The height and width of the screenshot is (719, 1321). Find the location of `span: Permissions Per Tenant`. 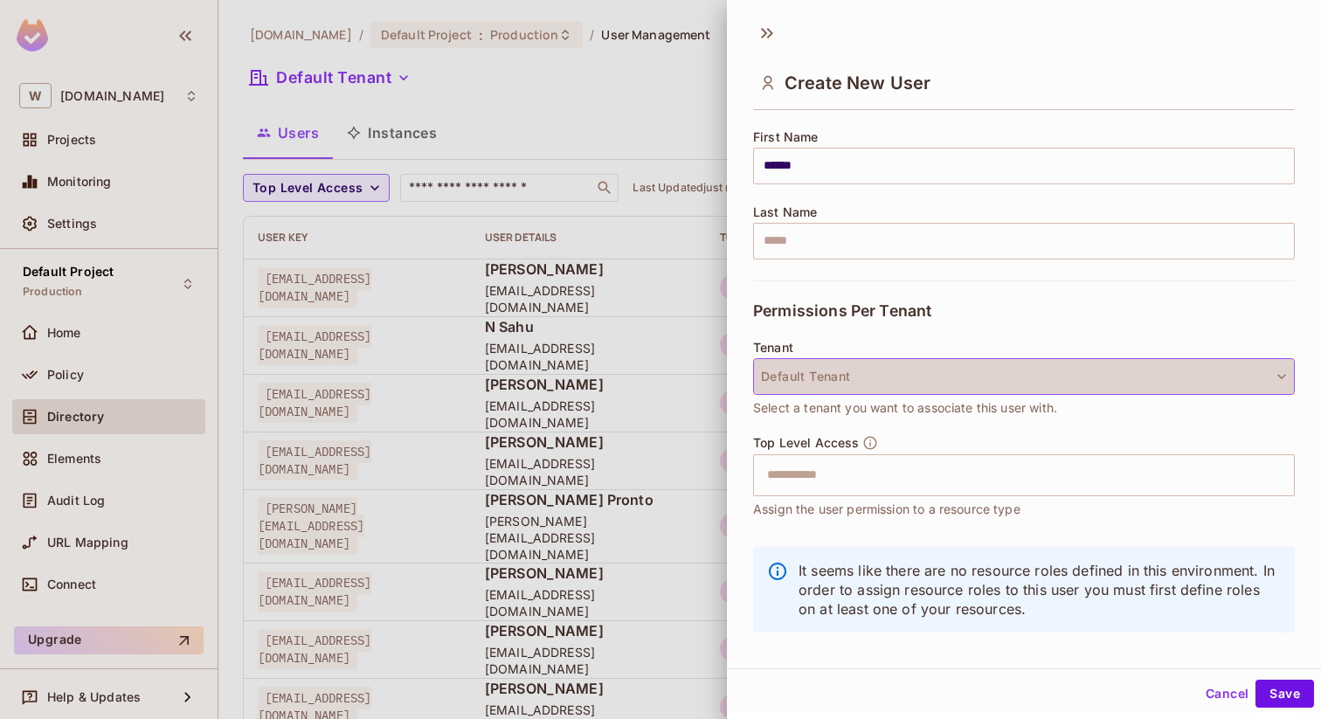

span: Permissions Per Tenant is located at coordinates (842, 311).